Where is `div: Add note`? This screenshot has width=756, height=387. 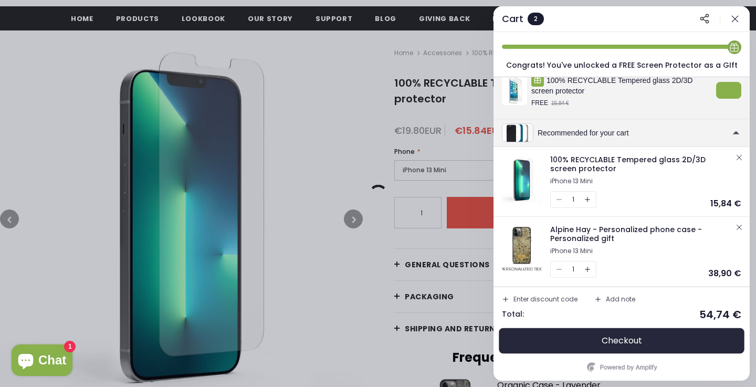
div: Add note is located at coordinates (620, 299).